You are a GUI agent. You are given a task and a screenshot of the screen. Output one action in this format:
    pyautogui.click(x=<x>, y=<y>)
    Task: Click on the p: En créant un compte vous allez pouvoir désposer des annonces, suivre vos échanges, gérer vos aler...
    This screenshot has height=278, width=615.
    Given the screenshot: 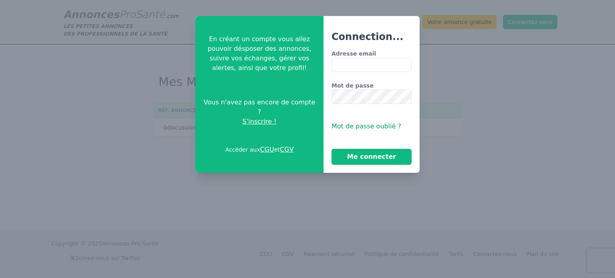 What is the action you would take?
    pyautogui.click(x=259, y=54)
    